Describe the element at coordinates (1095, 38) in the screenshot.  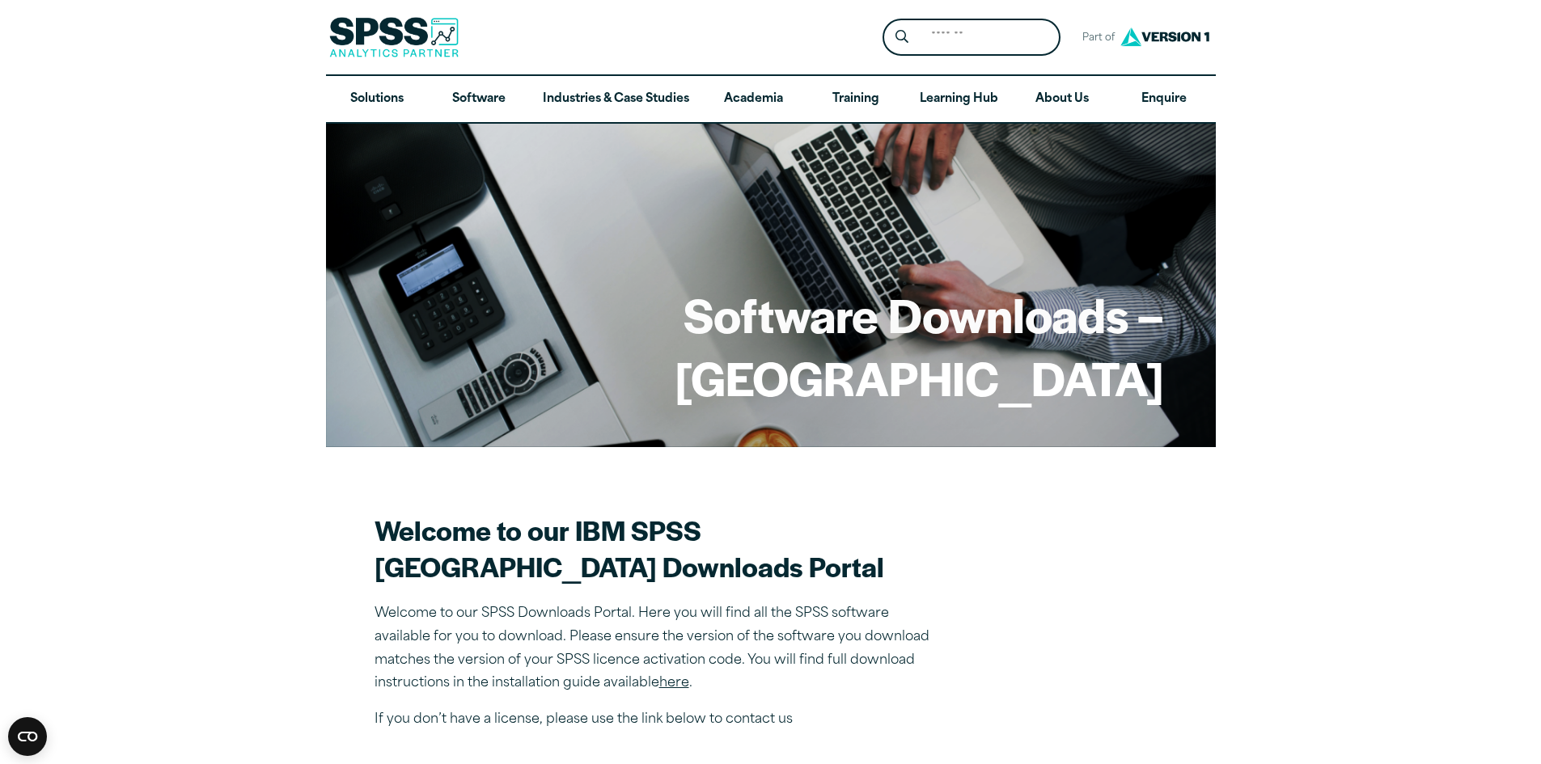
I see `span: Part of` at that location.